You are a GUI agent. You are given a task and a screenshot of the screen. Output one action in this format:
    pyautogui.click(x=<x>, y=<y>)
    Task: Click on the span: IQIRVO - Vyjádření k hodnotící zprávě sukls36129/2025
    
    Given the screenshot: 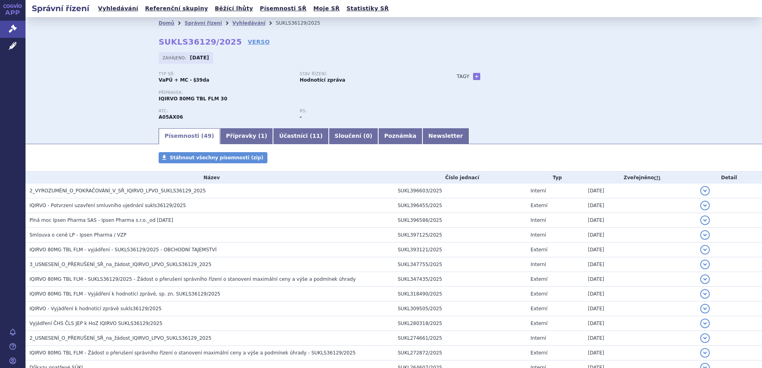 What is the action you would take?
    pyautogui.click(x=95, y=309)
    